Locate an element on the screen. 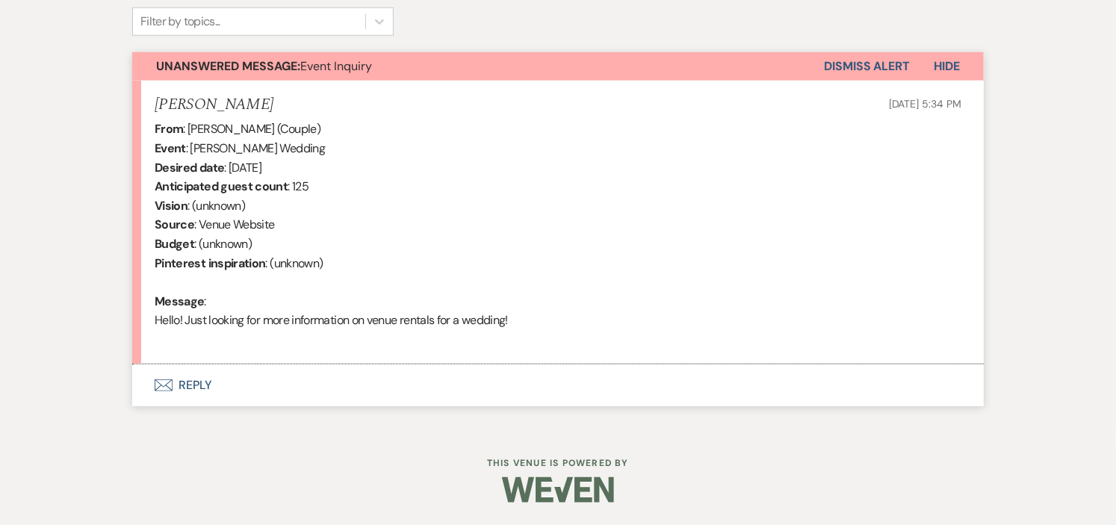 This screenshot has height=525, width=1116. span: Event Inquiry is located at coordinates (264, 66).